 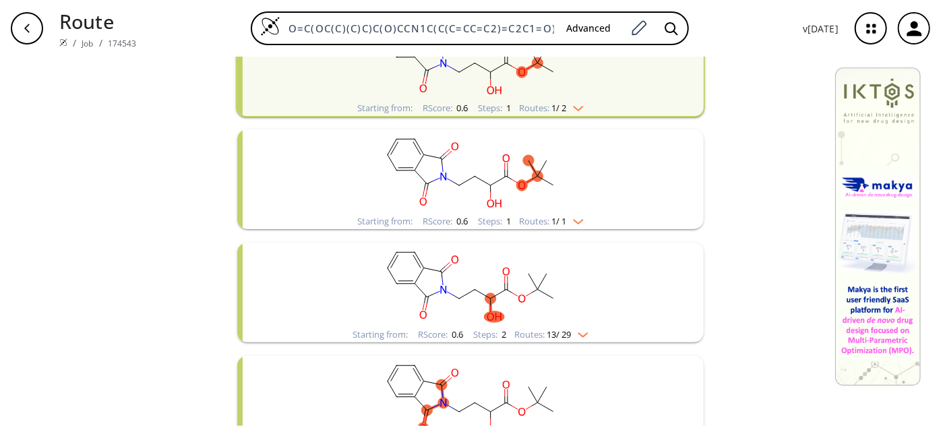 What do you see at coordinates (418, 28) in the screenshot?
I see `input: Enter SMILES` at bounding box center [418, 28].